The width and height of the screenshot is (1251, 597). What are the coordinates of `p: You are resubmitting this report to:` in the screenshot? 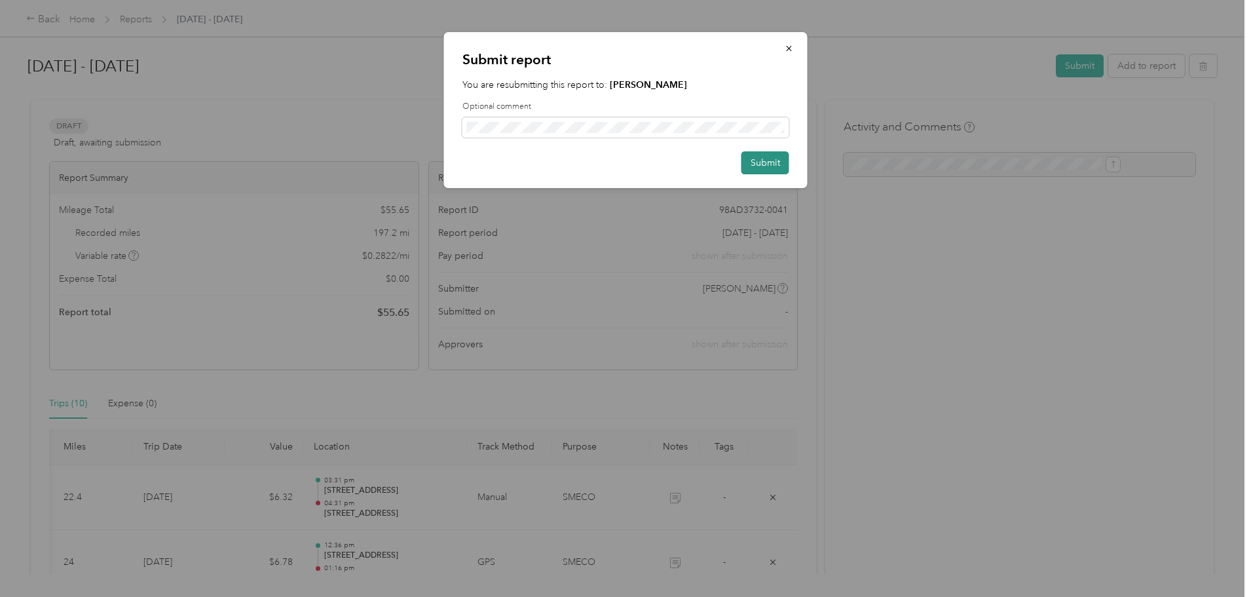 It's located at (625, 84).